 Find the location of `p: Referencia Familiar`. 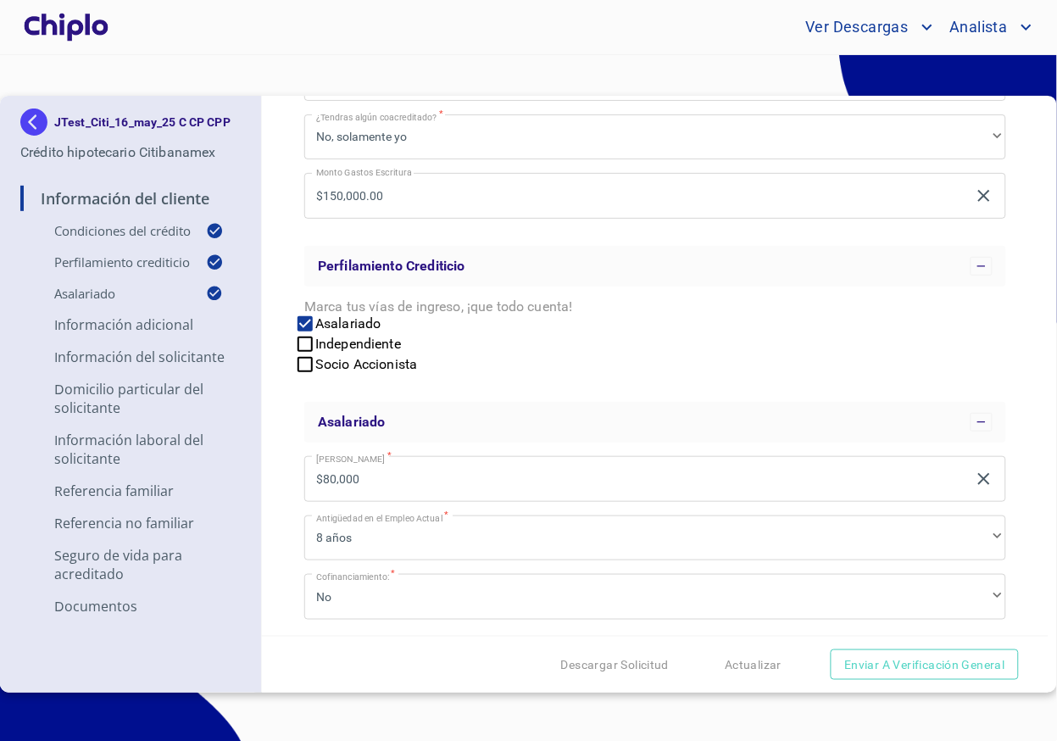

p: Referencia Familiar is located at coordinates (131, 491).